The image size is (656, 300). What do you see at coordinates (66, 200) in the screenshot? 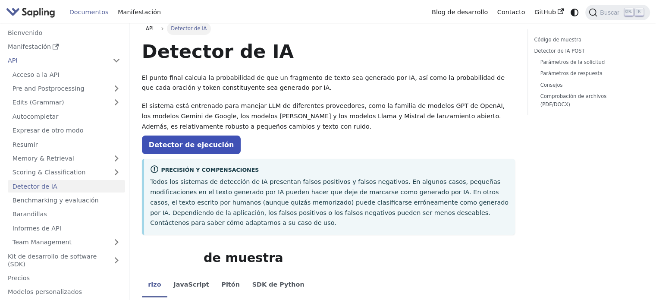
I see `a: Benchmarking y evaluación` at bounding box center [66, 200].